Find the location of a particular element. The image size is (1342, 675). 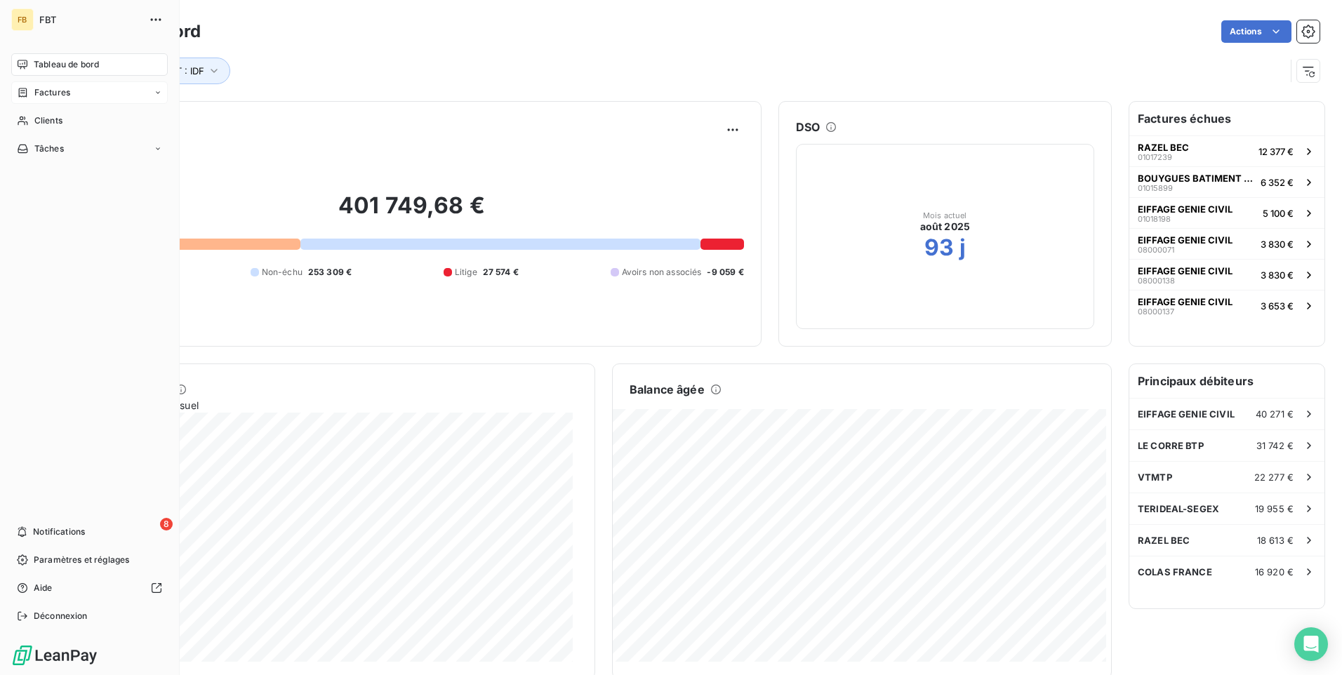

span: 08000137 is located at coordinates (1156, 312).